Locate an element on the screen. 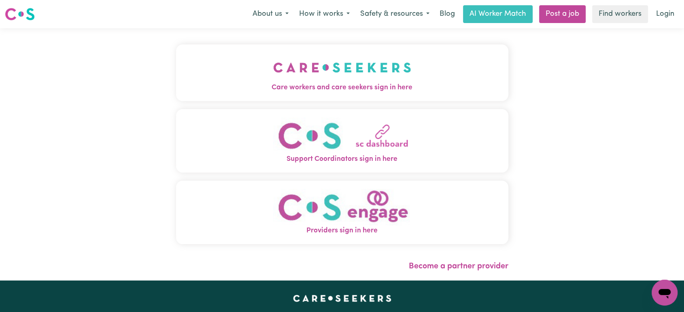  a: Blog is located at coordinates (447, 14).